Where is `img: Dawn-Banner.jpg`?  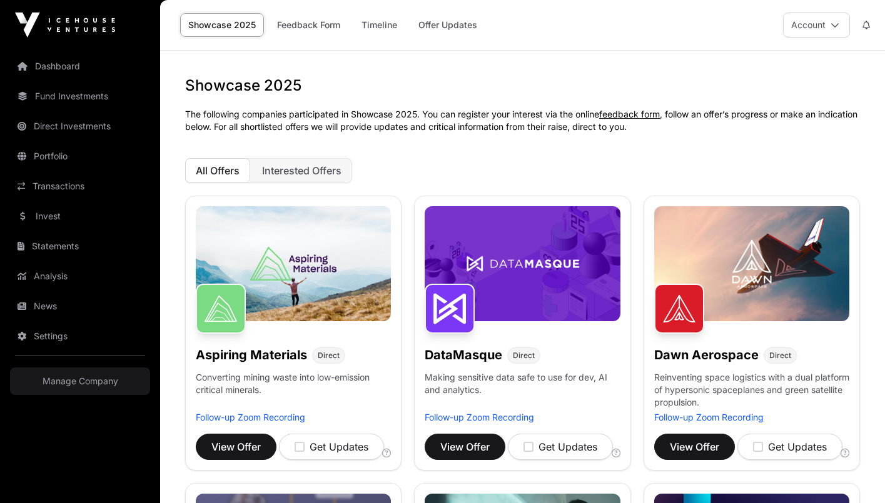 img: Dawn-Banner.jpg is located at coordinates (751, 264).